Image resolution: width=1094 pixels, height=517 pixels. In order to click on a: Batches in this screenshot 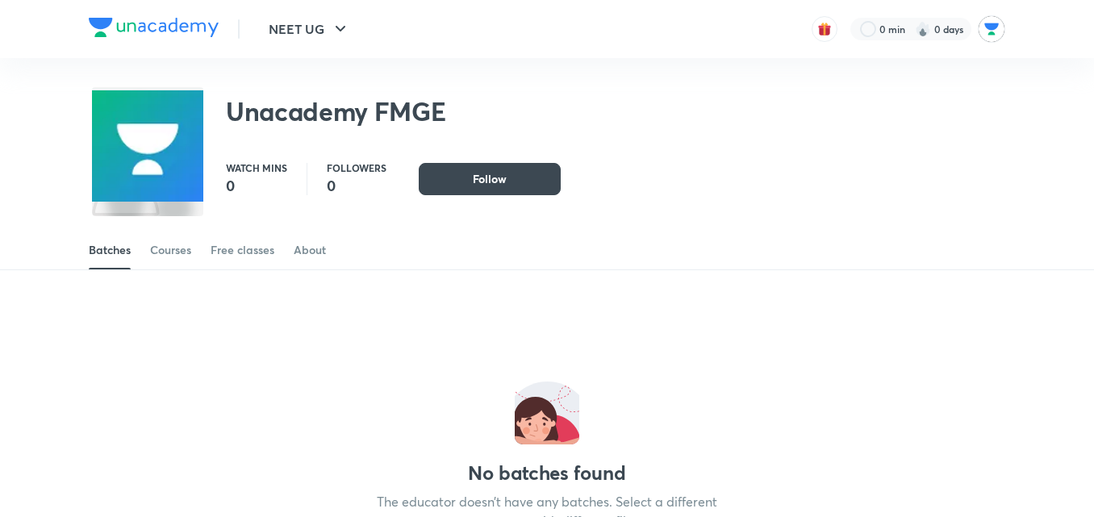, I will do `click(110, 250)`.